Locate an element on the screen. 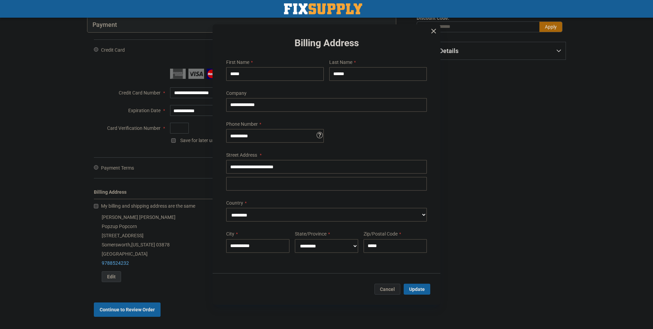  span: First Name is located at coordinates (238, 62).